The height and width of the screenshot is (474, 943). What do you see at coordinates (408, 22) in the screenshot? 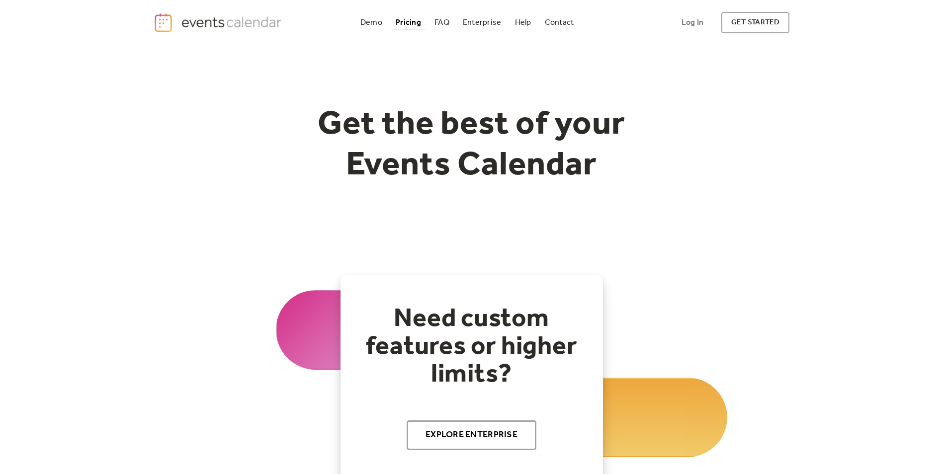
I see `a: Pricing` at bounding box center [408, 22].